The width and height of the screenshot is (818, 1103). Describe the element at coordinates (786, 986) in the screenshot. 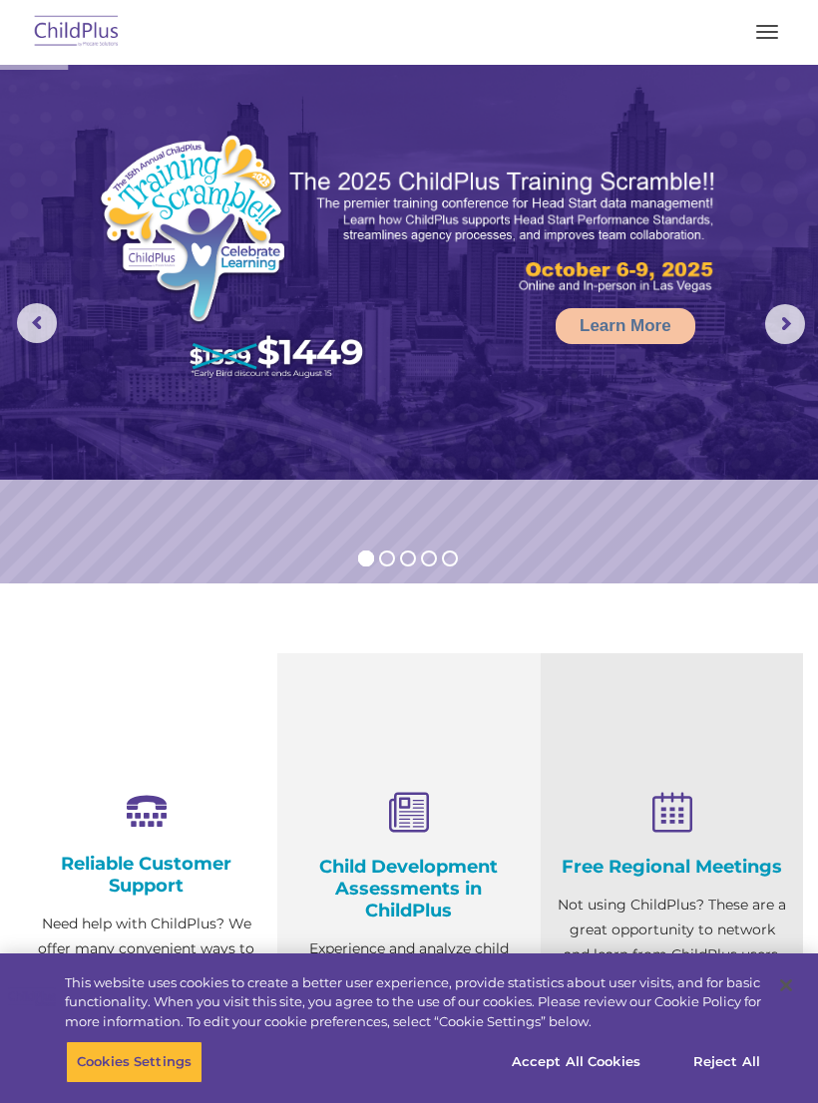

I see `button: Close` at that location.